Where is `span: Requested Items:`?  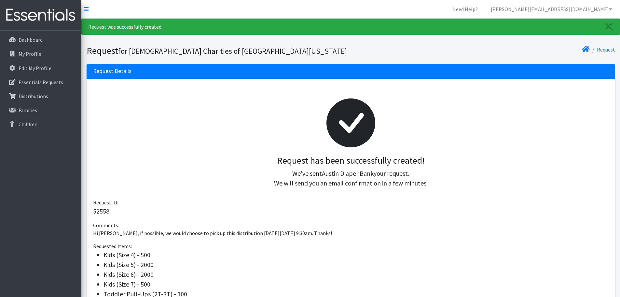 span: Requested Items: is located at coordinates (112, 246).